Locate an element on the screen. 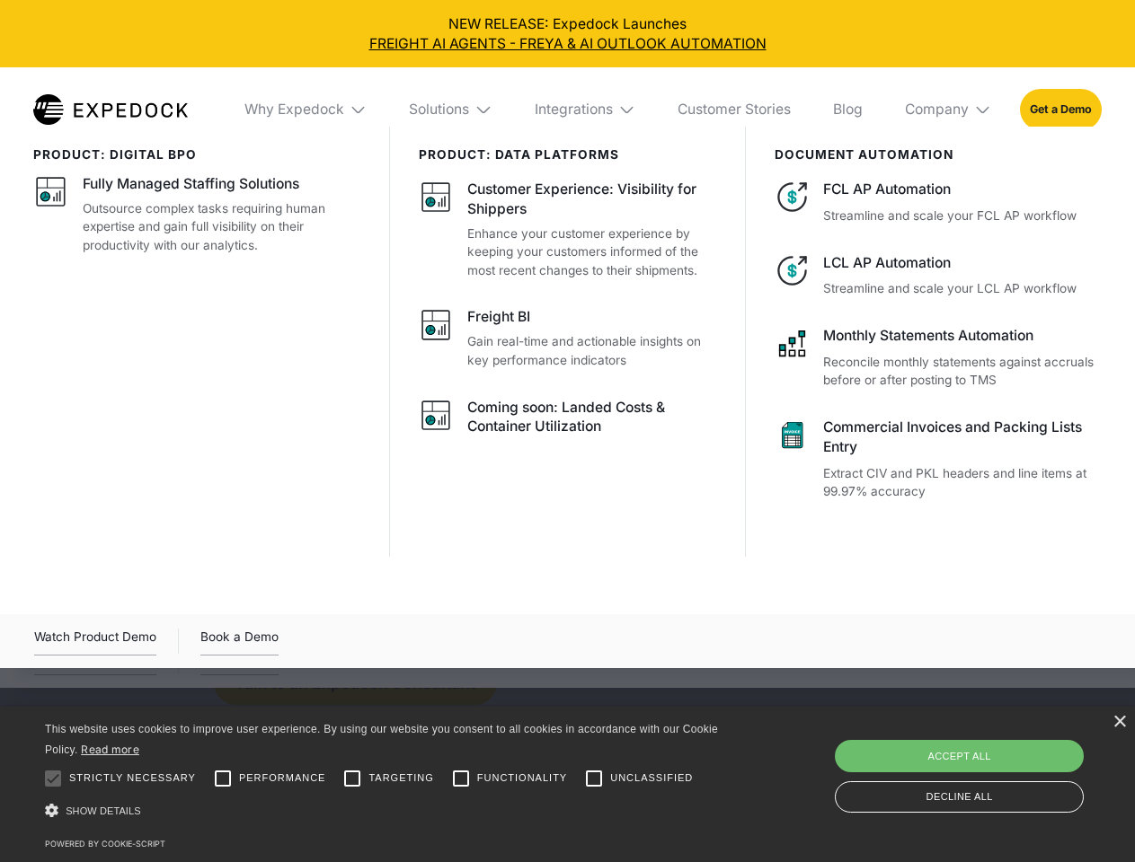 The image size is (1135, 862). p: Enhance your customer experience by keeping your customers informed of the most recent changes to... is located at coordinates (592, 252).